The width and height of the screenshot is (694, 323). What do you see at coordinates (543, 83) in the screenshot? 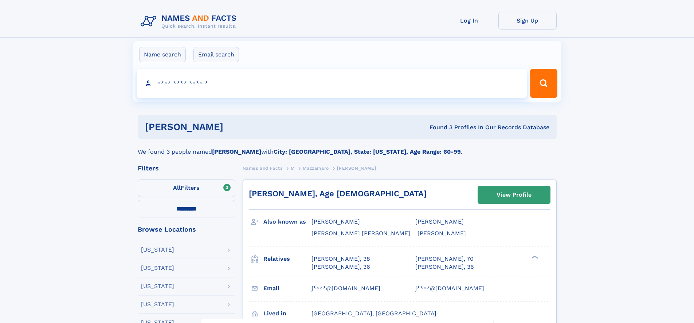
I see `button: Search Button` at bounding box center [543, 83].